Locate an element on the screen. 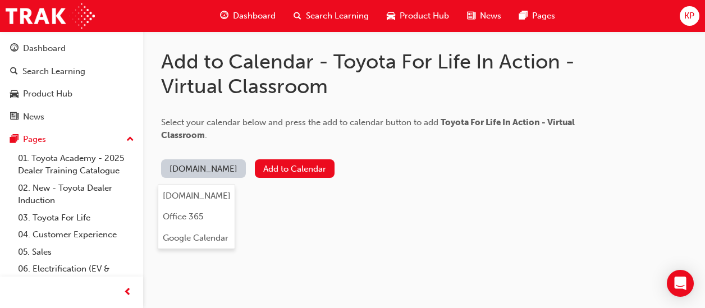 This screenshot has width=705, height=308. a: News is located at coordinates (71, 117).